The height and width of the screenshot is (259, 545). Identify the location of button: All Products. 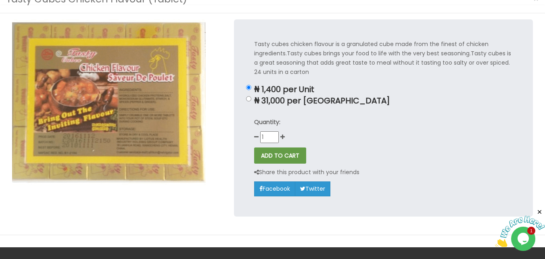
(150, 24).